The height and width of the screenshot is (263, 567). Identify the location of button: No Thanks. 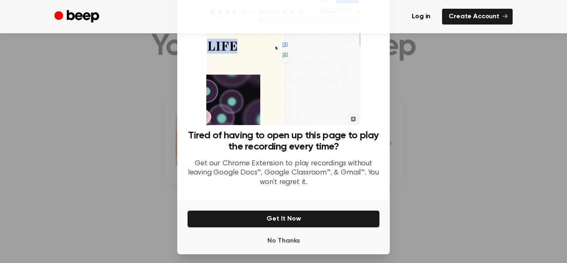
(284, 241).